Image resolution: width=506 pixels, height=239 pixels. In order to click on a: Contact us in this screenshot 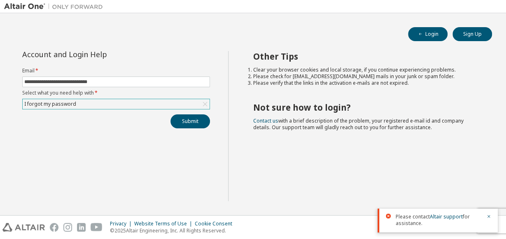, I will do `click(265, 121)`.